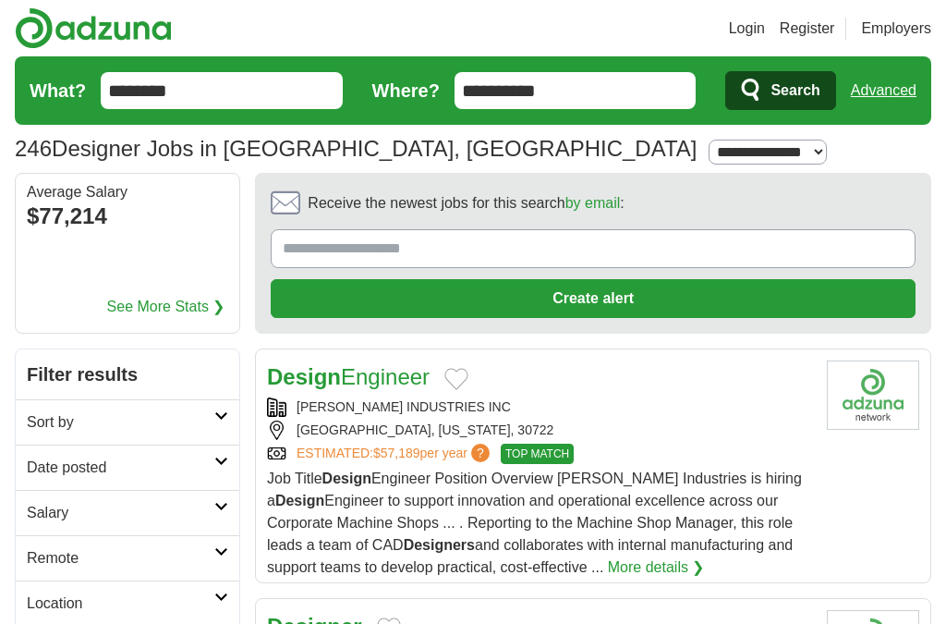 The height and width of the screenshot is (624, 946). Describe the element at coordinates (593, 202) in the screenshot. I see `a: by email` at that location.